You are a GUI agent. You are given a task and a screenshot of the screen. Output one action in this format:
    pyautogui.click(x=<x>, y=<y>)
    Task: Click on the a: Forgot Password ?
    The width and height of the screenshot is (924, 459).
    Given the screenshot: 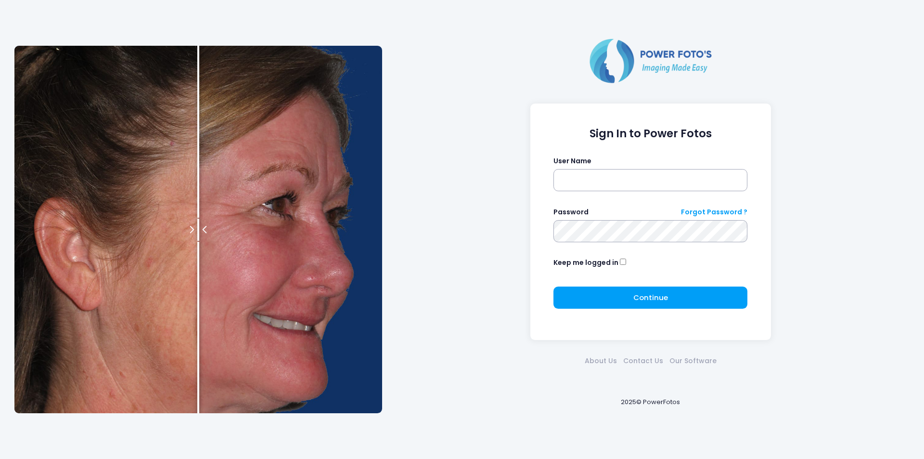 What is the action you would take?
    pyautogui.click(x=714, y=212)
    